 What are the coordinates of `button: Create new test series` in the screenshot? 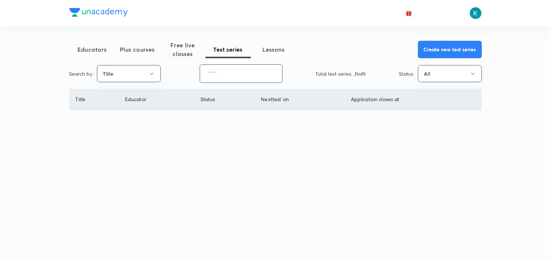 It's located at (450, 49).